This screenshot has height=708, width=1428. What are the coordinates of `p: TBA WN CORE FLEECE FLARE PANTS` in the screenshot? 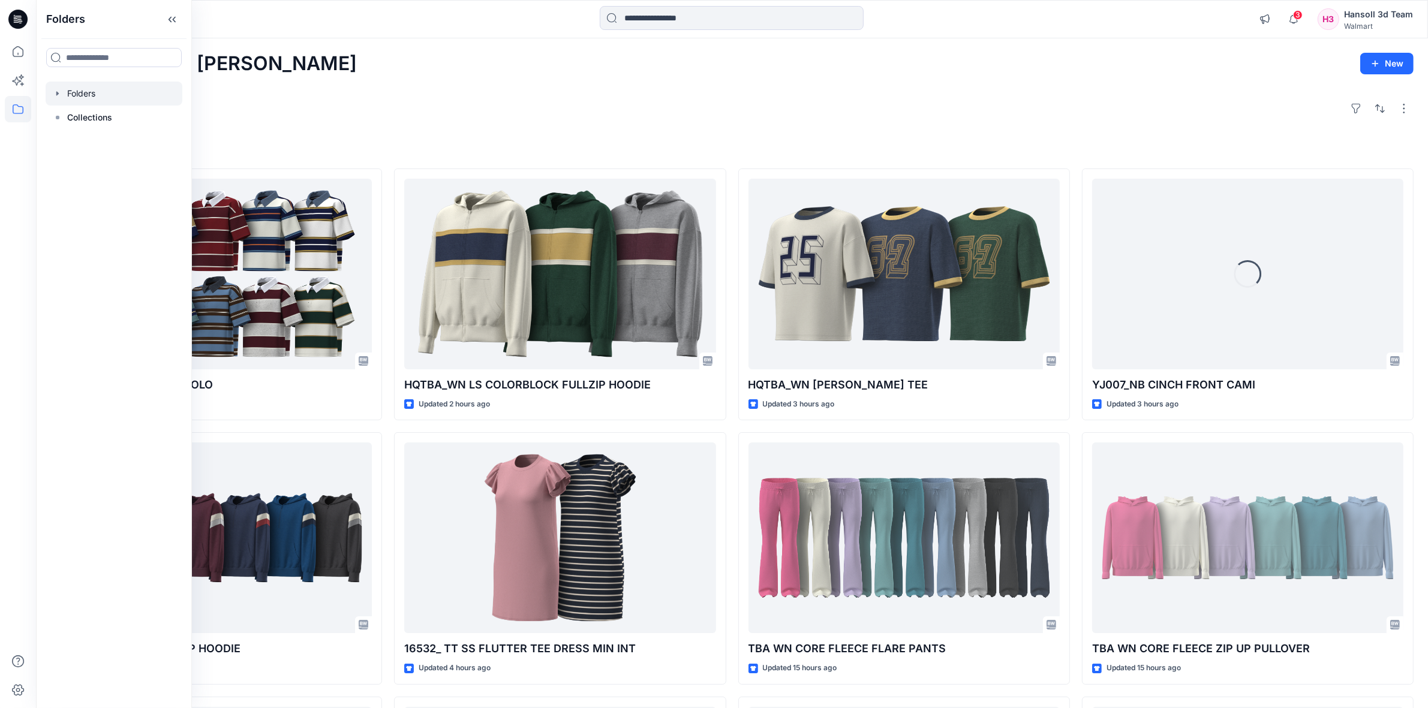 It's located at (904, 649).